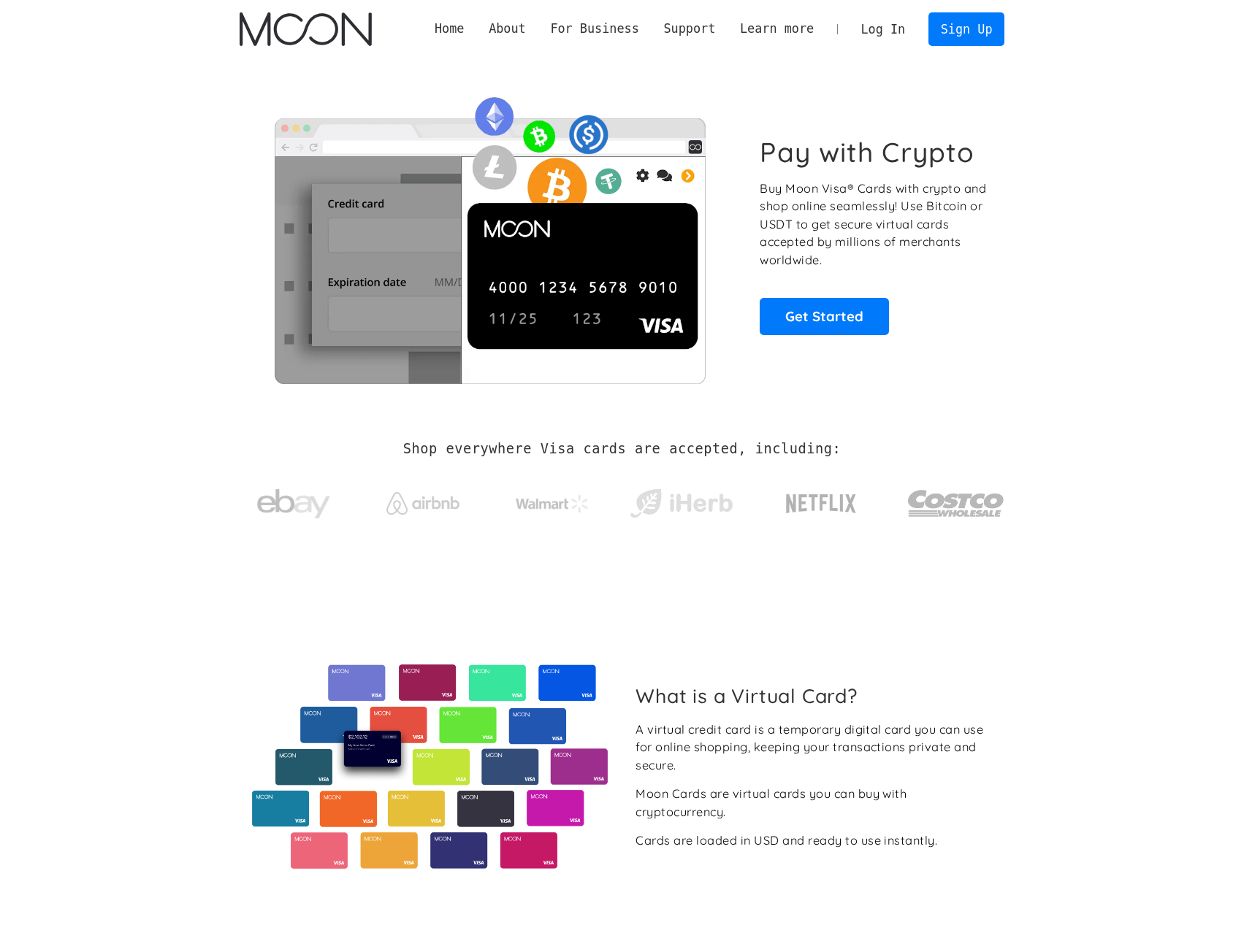 Image resolution: width=1244 pixels, height=952 pixels. Describe the element at coordinates (821, 503) in the screenshot. I see `img: Netflix` at that location.